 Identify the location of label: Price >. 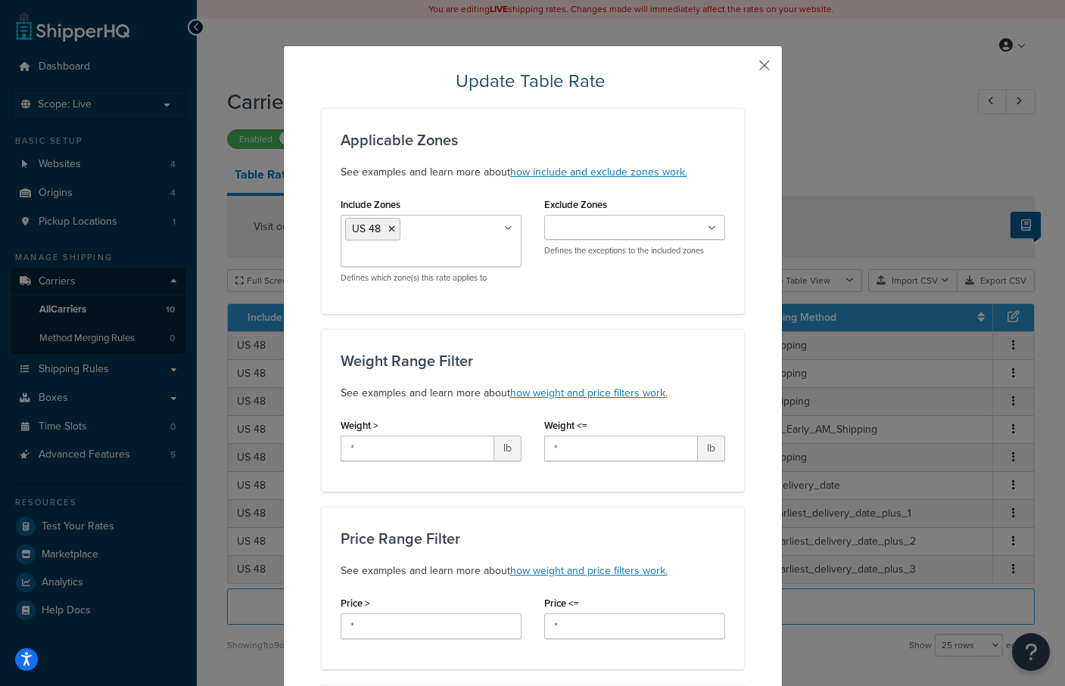
(355, 603).